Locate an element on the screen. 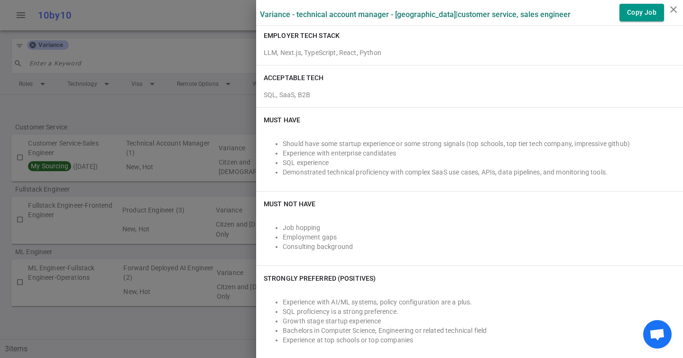 This screenshot has width=683, height=358. i: close is located at coordinates (674, 9).